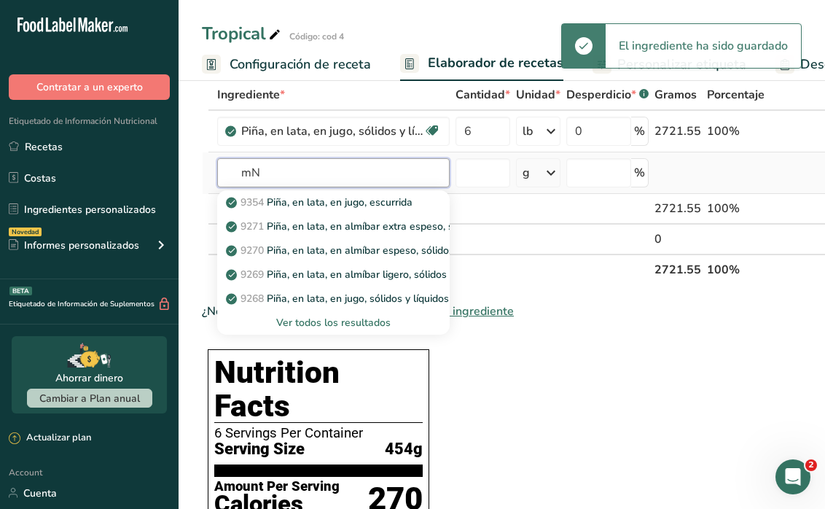  Describe the element at coordinates (318, 389) in the screenshot. I see `h1: Nutrition Facts` at that location.